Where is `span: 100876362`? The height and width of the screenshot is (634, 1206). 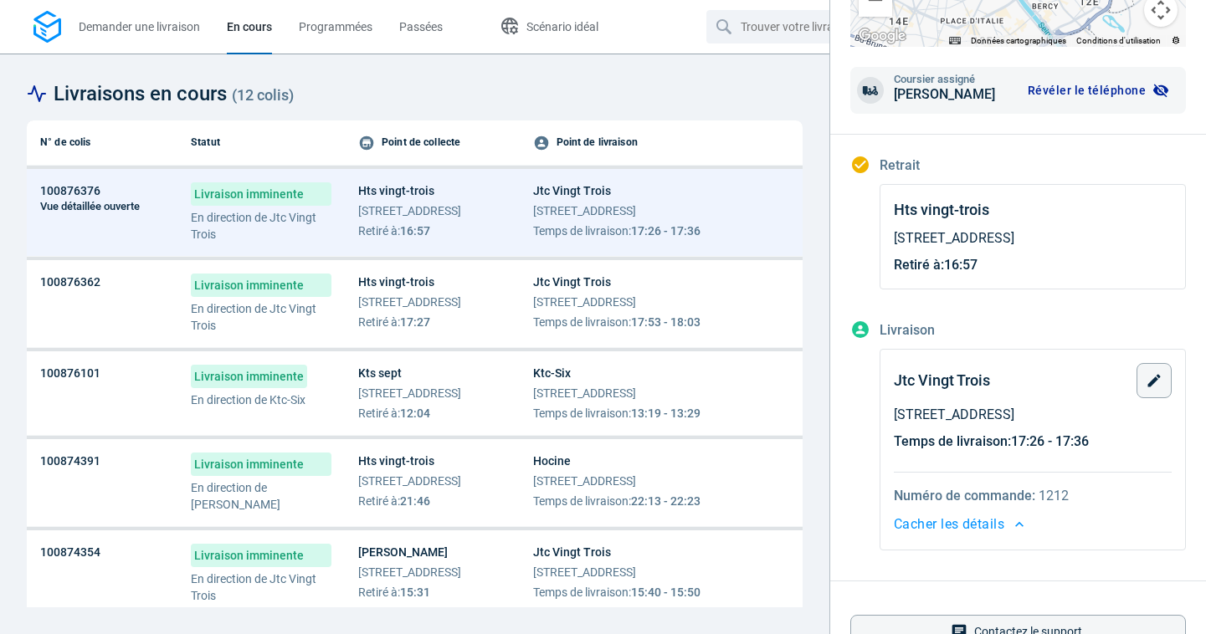 span: 100876362 is located at coordinates (70, 282).